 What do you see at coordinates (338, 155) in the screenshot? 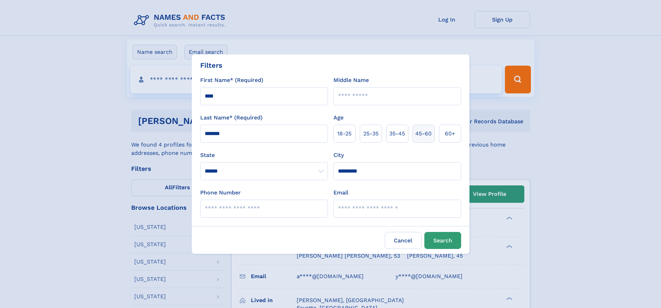
I see `label: City` at bounding box center [338, 155].